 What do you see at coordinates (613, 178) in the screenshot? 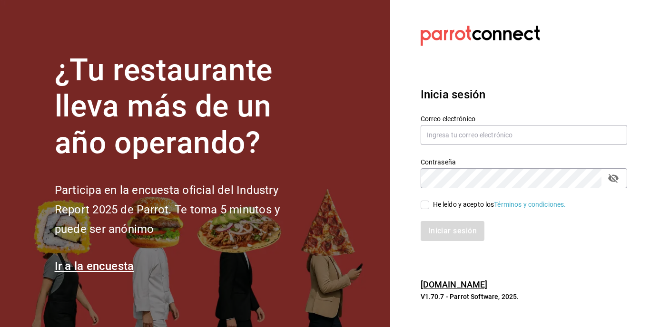
I see `button: passwordField` at bounding box center [613, 178].